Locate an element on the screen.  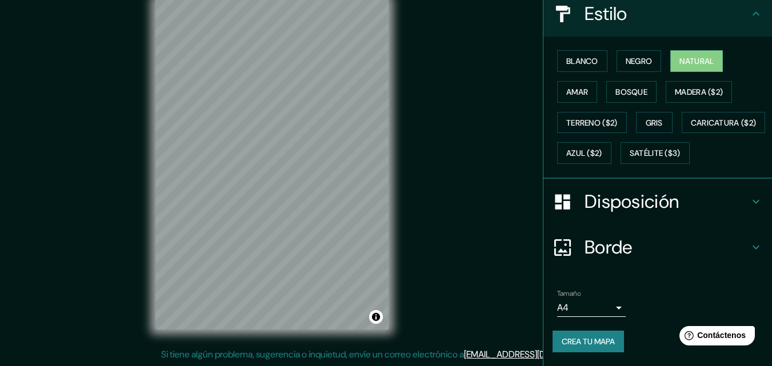
div: A4 is located at coordinates (592, 308).